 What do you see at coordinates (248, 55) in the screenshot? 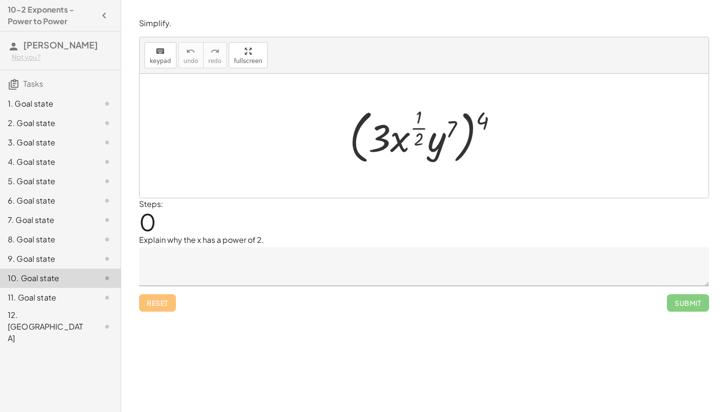
I see `button: fullscreen` at bounding box center [248, 55].